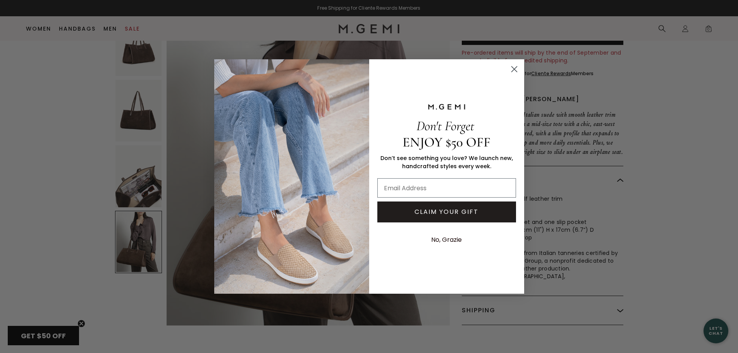  Describe the element at coordinates (446, 240) in the screenshot. I see `button: No, Grazie` at that location.